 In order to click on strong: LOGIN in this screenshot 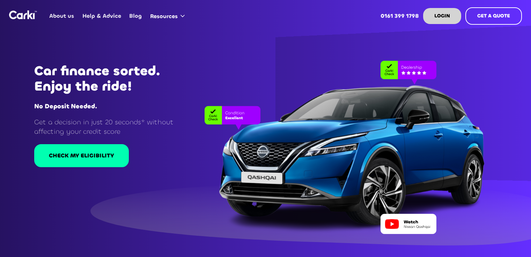, I will do `click(442, 16)`.